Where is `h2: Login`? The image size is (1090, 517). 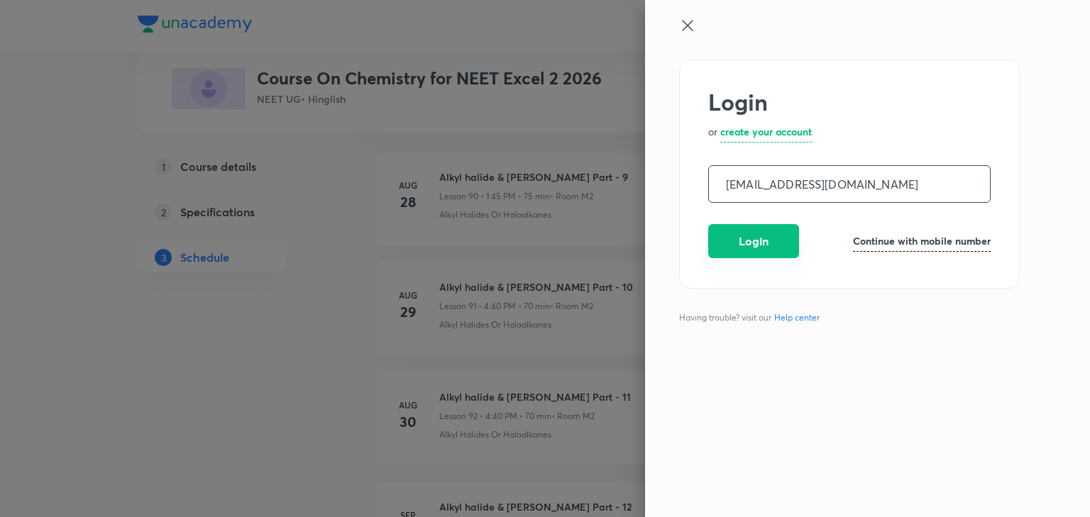 h2: Login is located at coordinates (850, 102).